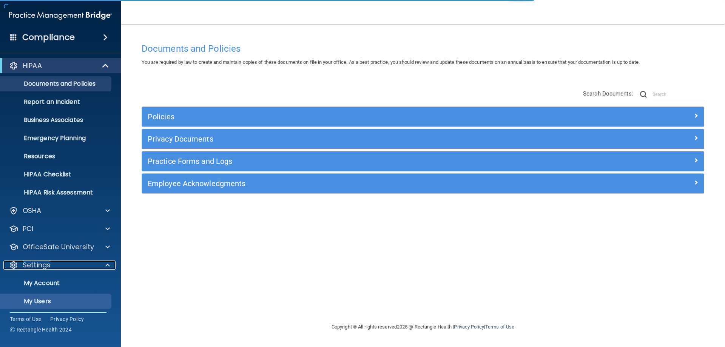 The width and height of the screenshot is (725, 347). I want to click on p: HIPAA Checklist, so click(56, 174).